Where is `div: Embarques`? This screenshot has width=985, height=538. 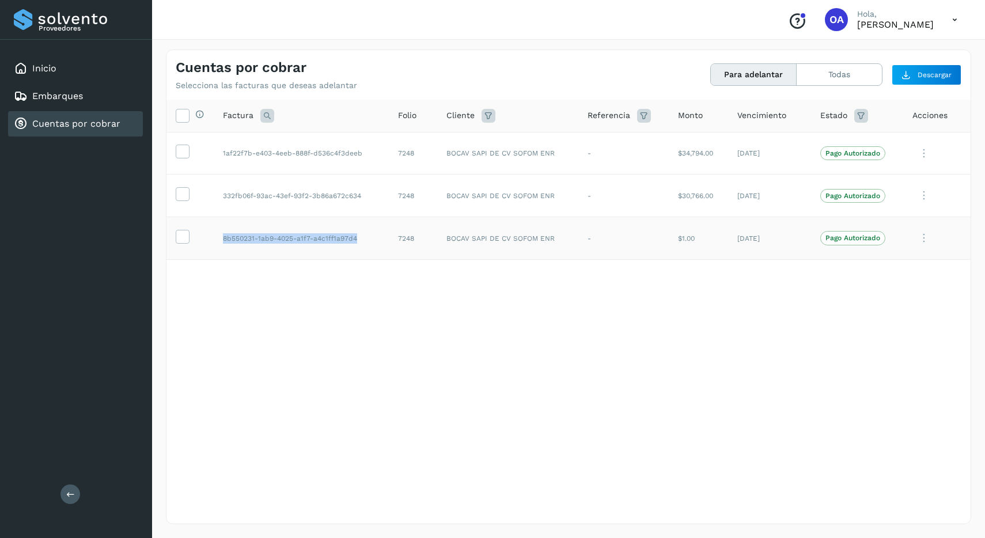 div: Embarques is located at coordinates (75, 96).